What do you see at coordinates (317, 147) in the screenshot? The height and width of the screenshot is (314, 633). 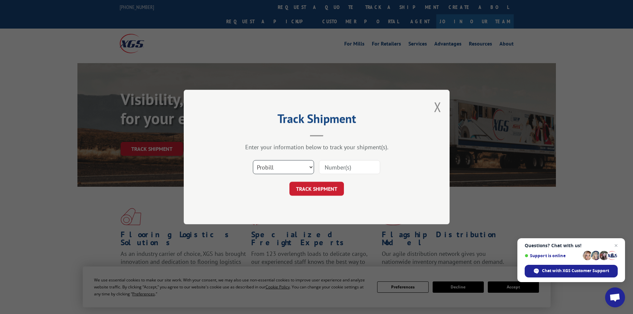 I see `div: Enter your information below to track your shipment(s).` at bounding box center [317, 147].